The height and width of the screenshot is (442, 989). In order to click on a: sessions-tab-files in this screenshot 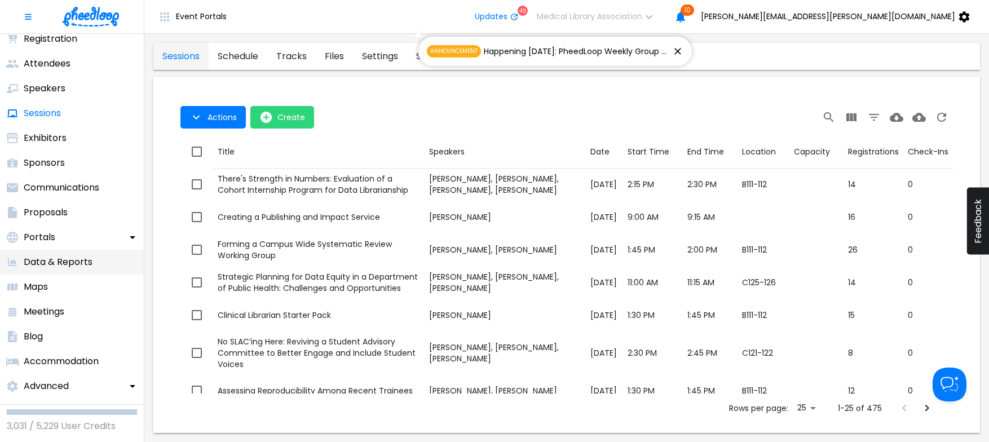, I will do `click(334, 56)`.